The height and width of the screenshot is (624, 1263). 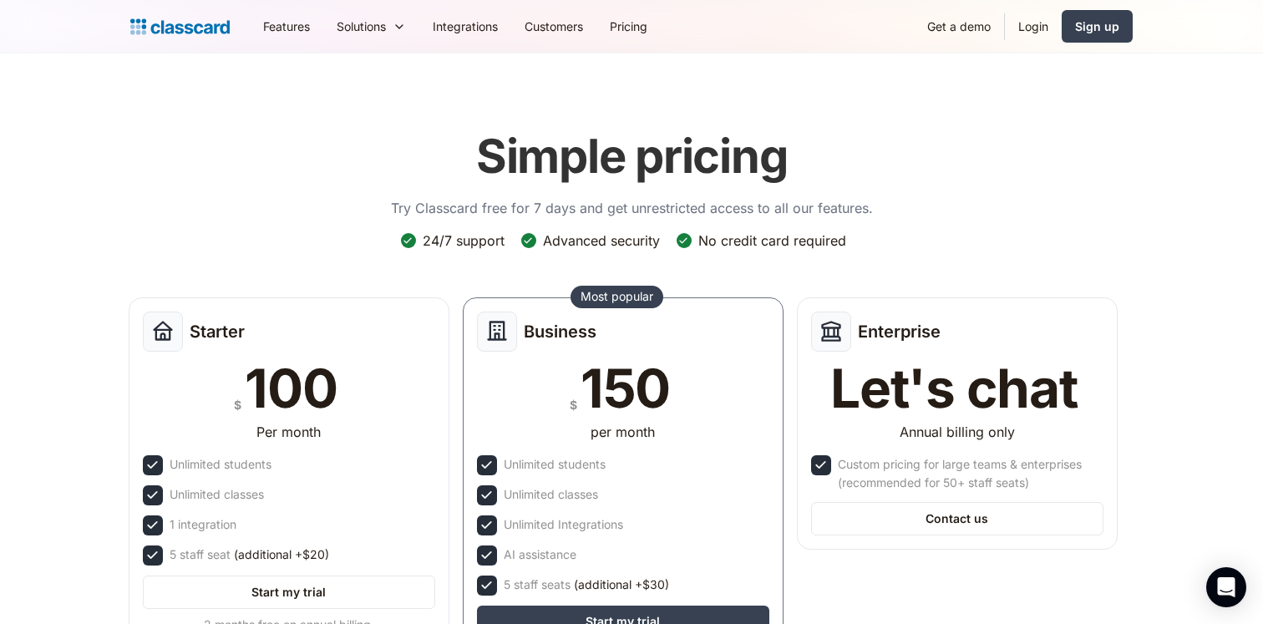 I want to click on a: Start my trial, so click(x=289, y=592).